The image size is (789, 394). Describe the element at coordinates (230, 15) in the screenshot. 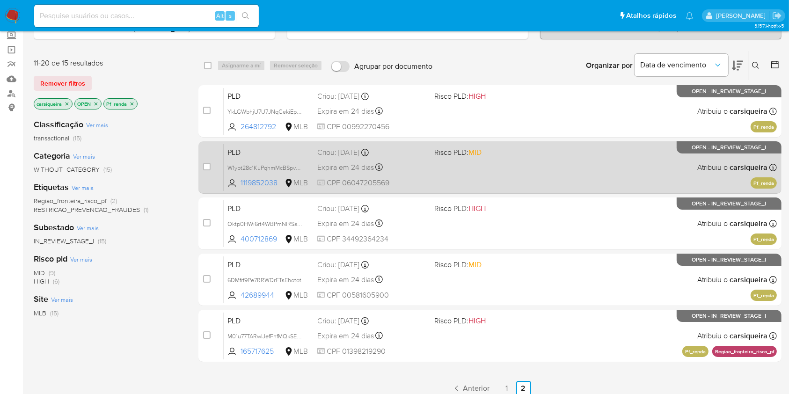

I see `span: s` at that location.